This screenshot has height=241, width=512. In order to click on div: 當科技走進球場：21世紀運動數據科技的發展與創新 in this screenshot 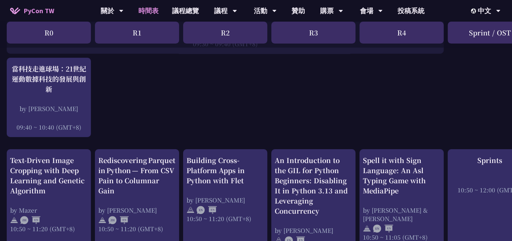, I will do `click(49, 79)`.